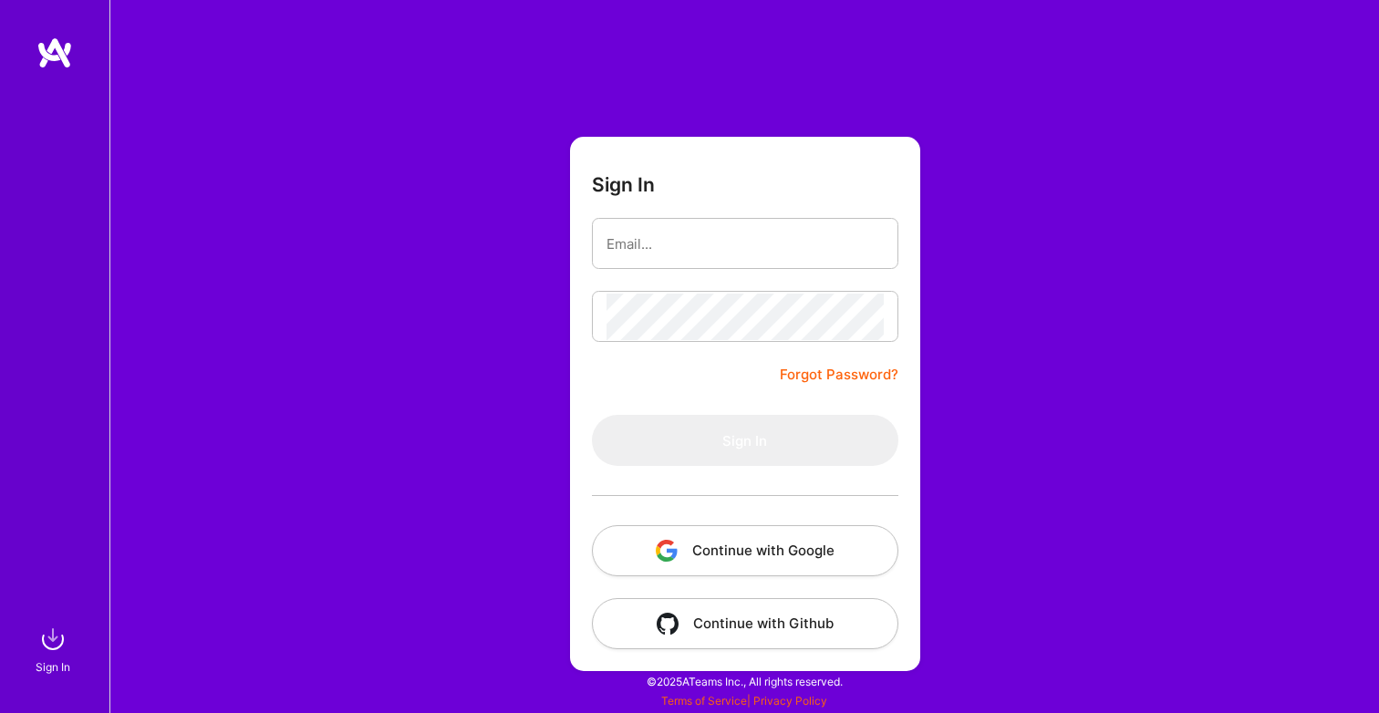 This screenshot has width=1379, height=713. What do you see at coordinates (623, 184) in the screenshot?
I see `h3: Sign In` at bounding box center [623, 184].